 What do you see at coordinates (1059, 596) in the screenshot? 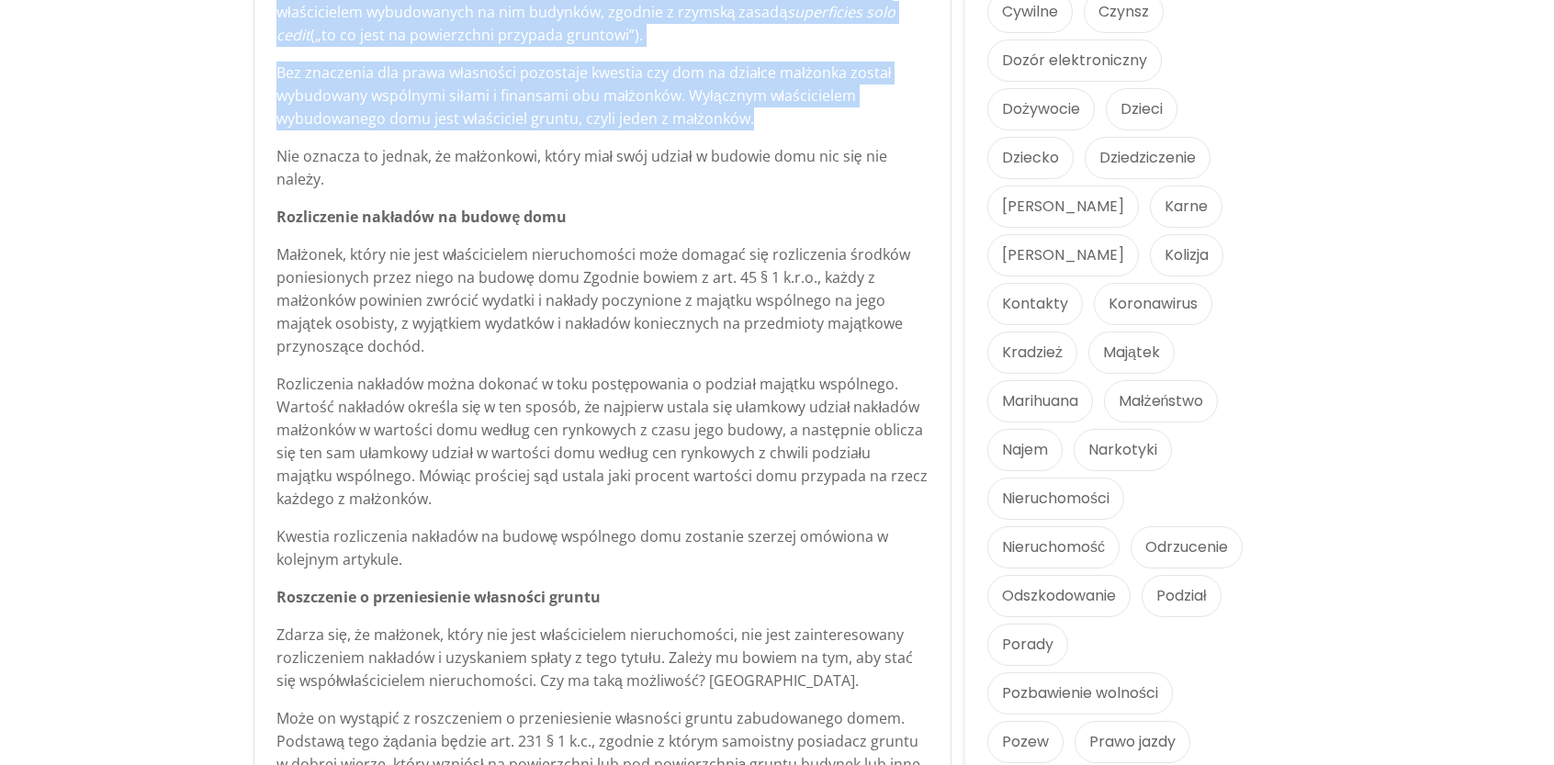
I see `a: Odszkodowanie` at bounding box center [1059, 596].